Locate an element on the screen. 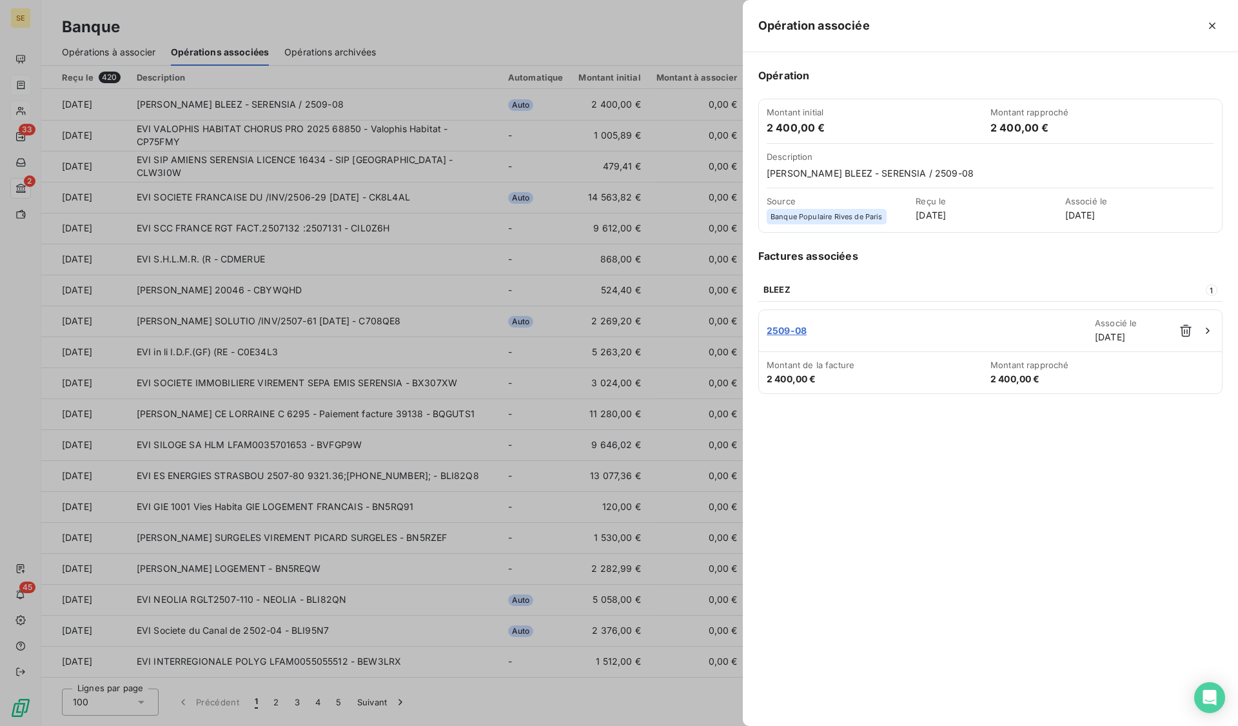  span: Montant initial is located at coordinates (878, 112).